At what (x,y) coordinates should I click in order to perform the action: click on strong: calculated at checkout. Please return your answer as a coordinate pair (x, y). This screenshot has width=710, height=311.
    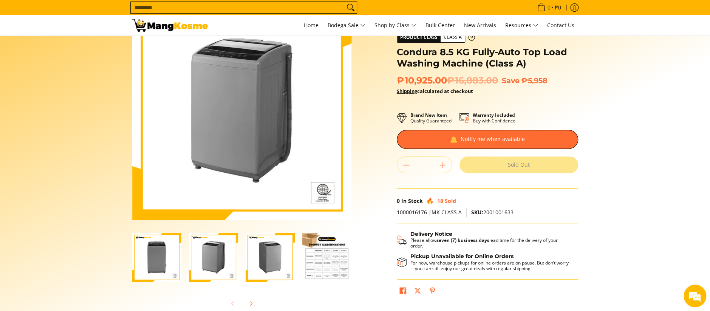
    Looking at the image, I should click on (435, 91).